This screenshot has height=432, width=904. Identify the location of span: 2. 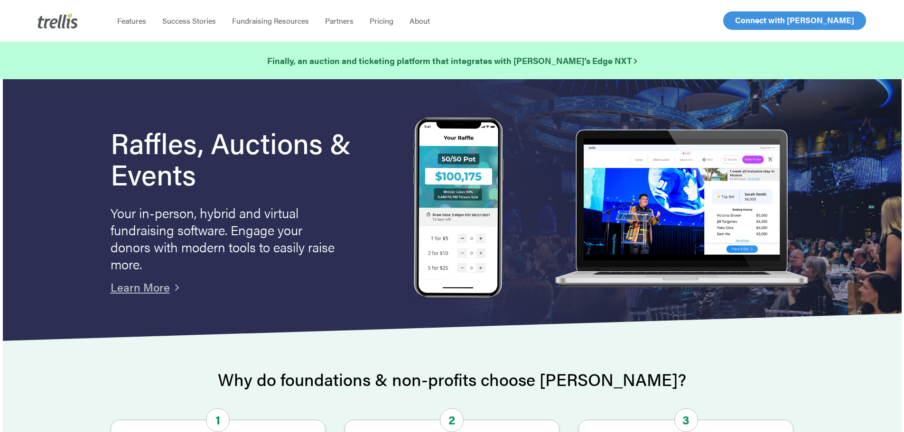
(452, 421).